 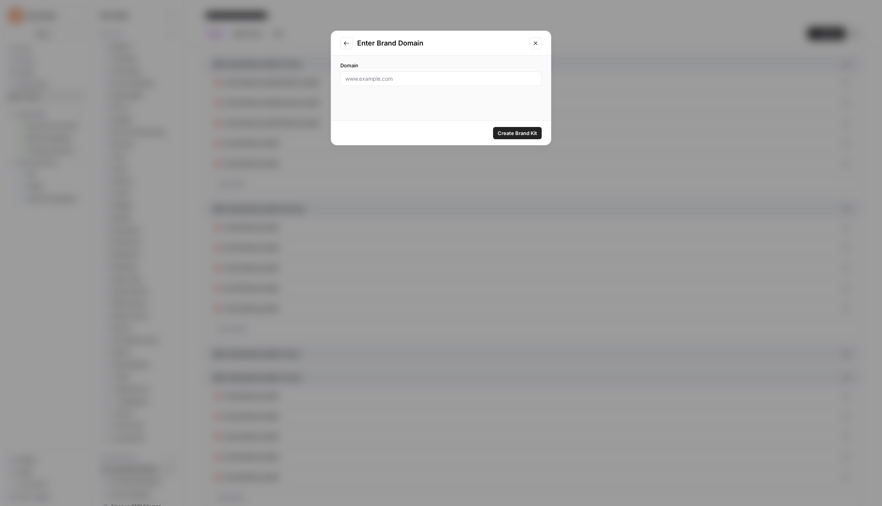 What do you see at coordinates (536, 43) in the screenshot?
I see `button: Close modal` at bounding box center [536, 43].